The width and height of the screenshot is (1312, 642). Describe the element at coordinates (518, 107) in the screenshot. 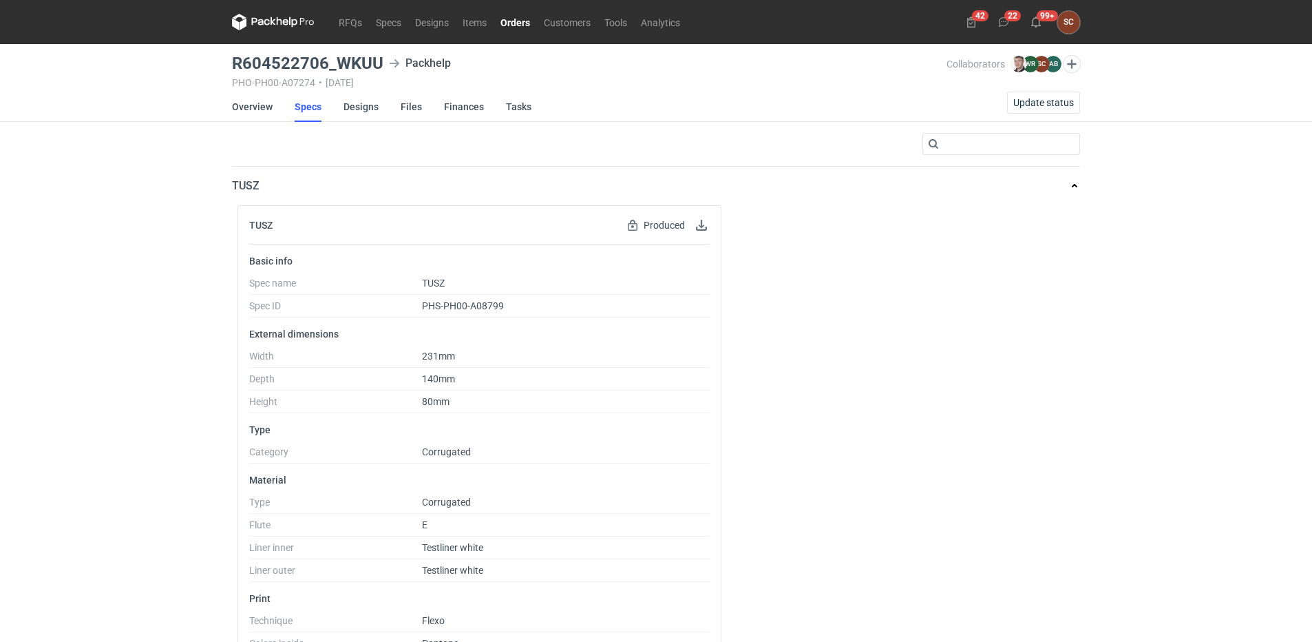

I see `a: Tasks` at that location.